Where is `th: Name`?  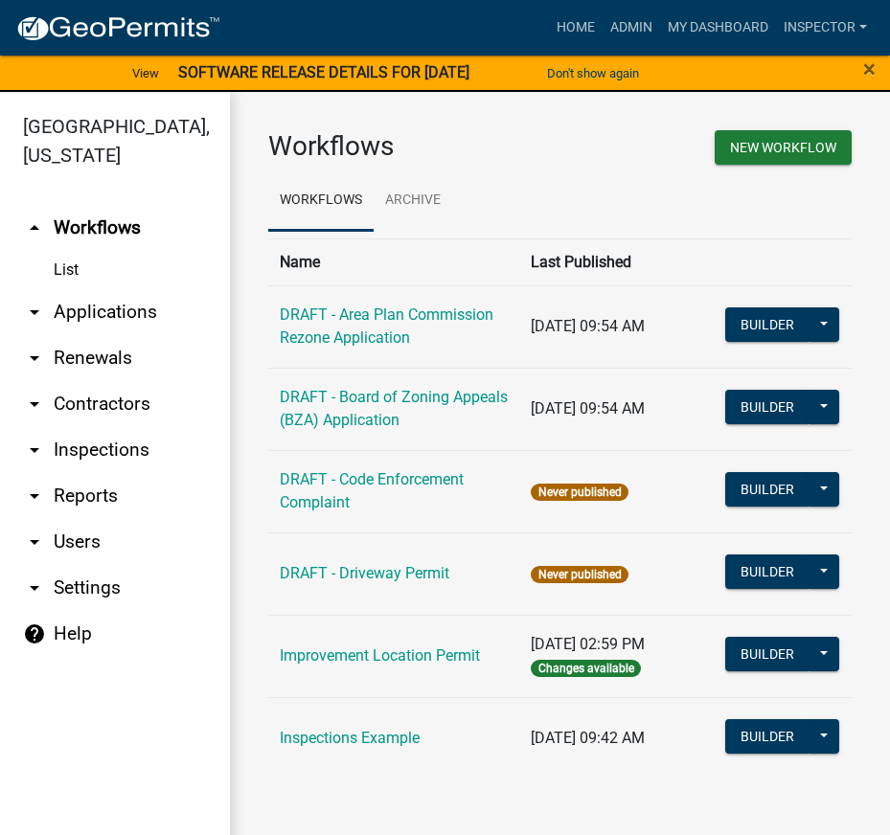
th: Name is located at coordinates (394, 261).